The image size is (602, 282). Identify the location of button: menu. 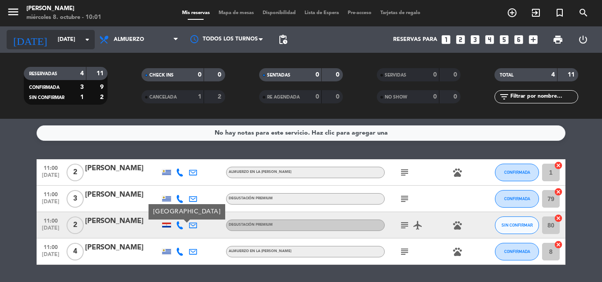
(13, 13).